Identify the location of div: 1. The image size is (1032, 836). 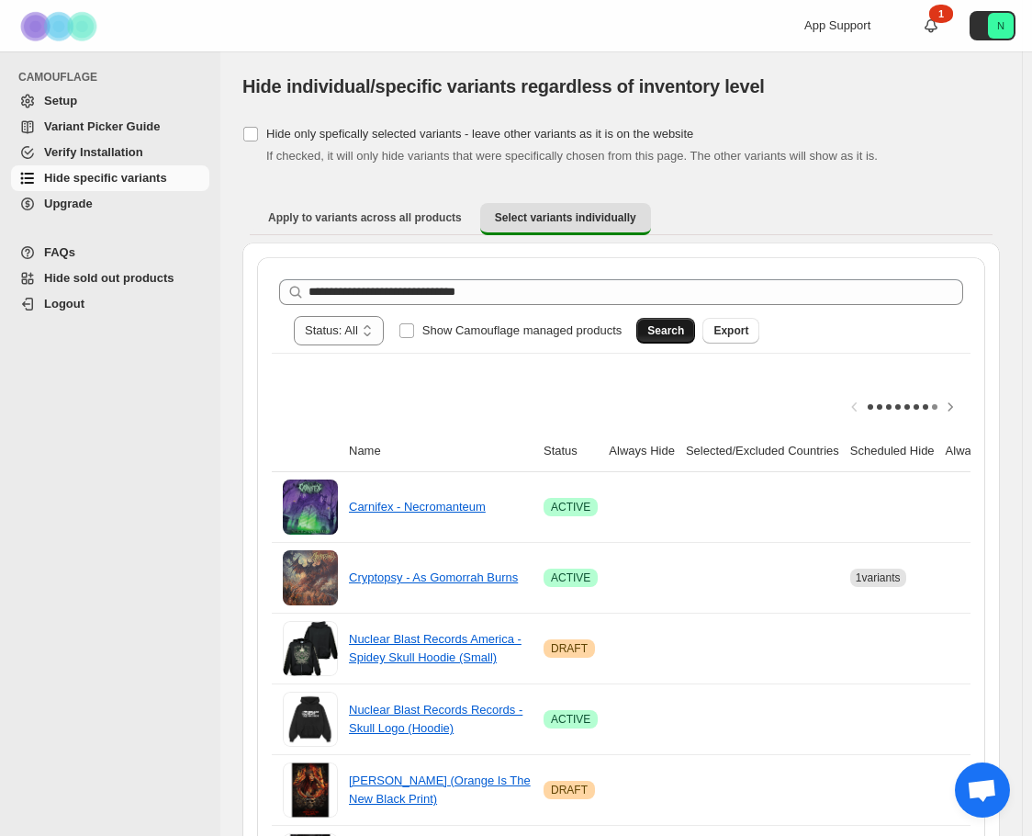
(942, 14).